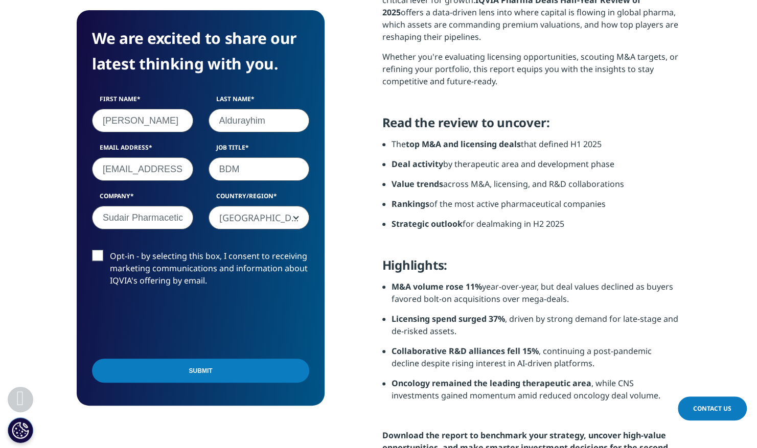  Describe the element at coordinates (536, 168) in the screenshot. I see `li: by therapeutic area and development phase` at that location.